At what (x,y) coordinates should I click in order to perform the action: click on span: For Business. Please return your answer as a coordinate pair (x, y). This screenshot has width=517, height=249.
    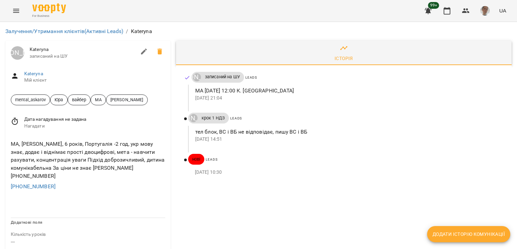
    Looking at the image, I should click on (49, 16).